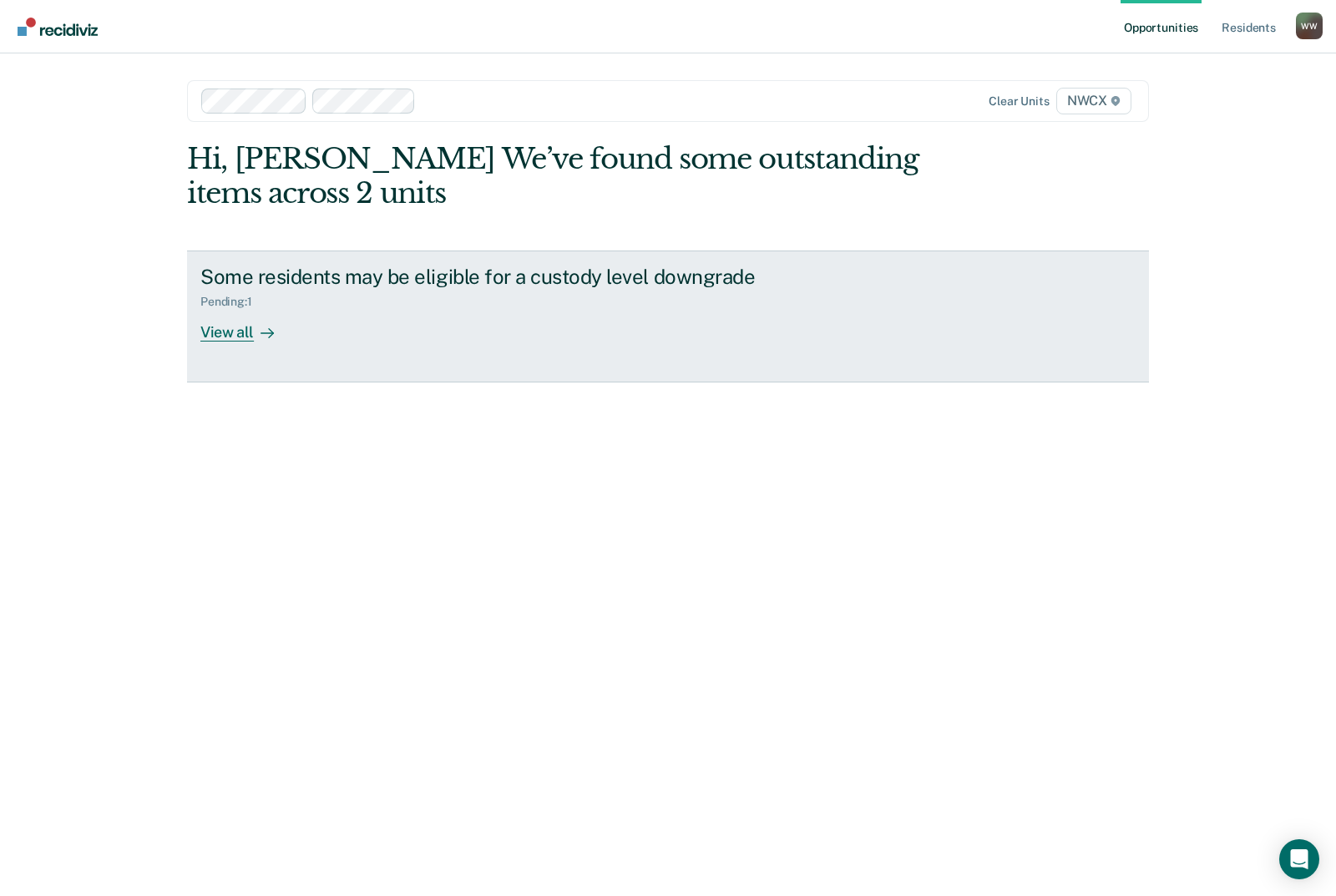 This screenshot has width=1336, height=896. What do you see at coordinates (1310, 26) in the screenshot?
I see `button: Profile dropdown button` at bounding box center [1310, 26].